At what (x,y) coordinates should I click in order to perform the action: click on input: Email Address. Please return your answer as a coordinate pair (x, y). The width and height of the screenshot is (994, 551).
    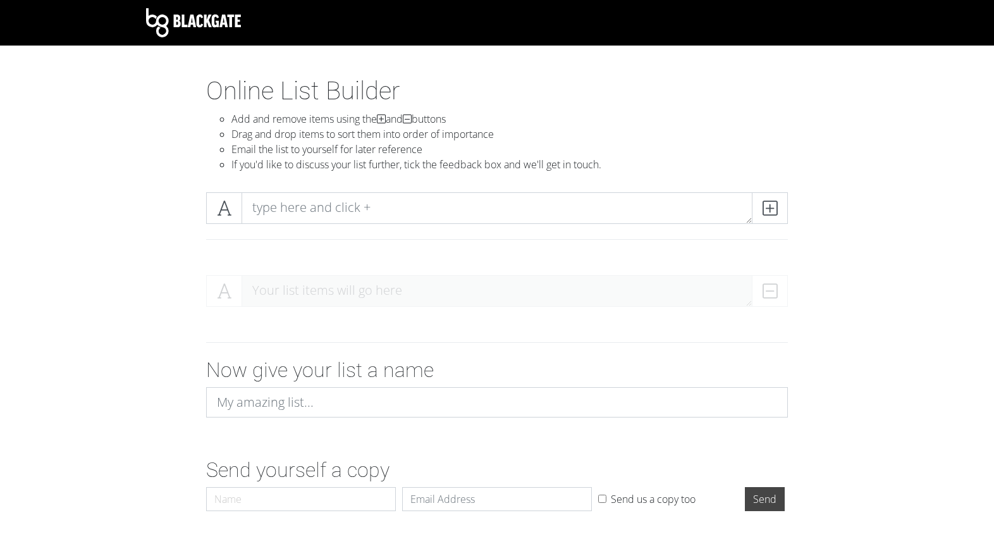
    Looking at the image, I should click on (497, 499).